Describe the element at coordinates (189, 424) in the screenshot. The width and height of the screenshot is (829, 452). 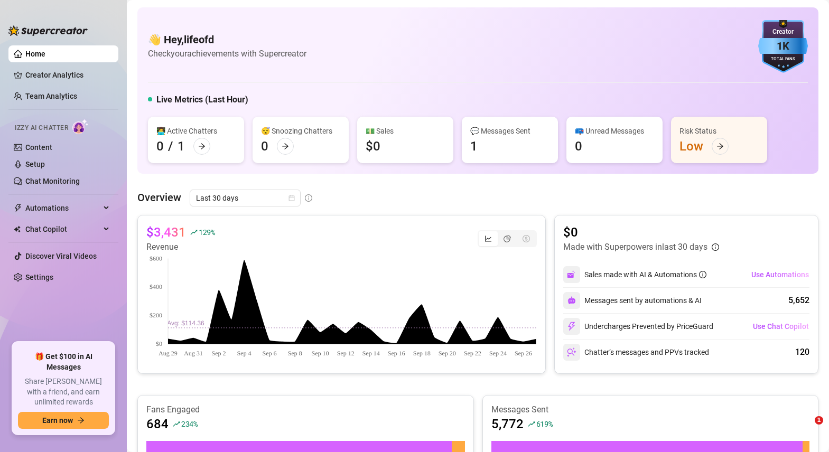
I see `span: 234 %` at that location.